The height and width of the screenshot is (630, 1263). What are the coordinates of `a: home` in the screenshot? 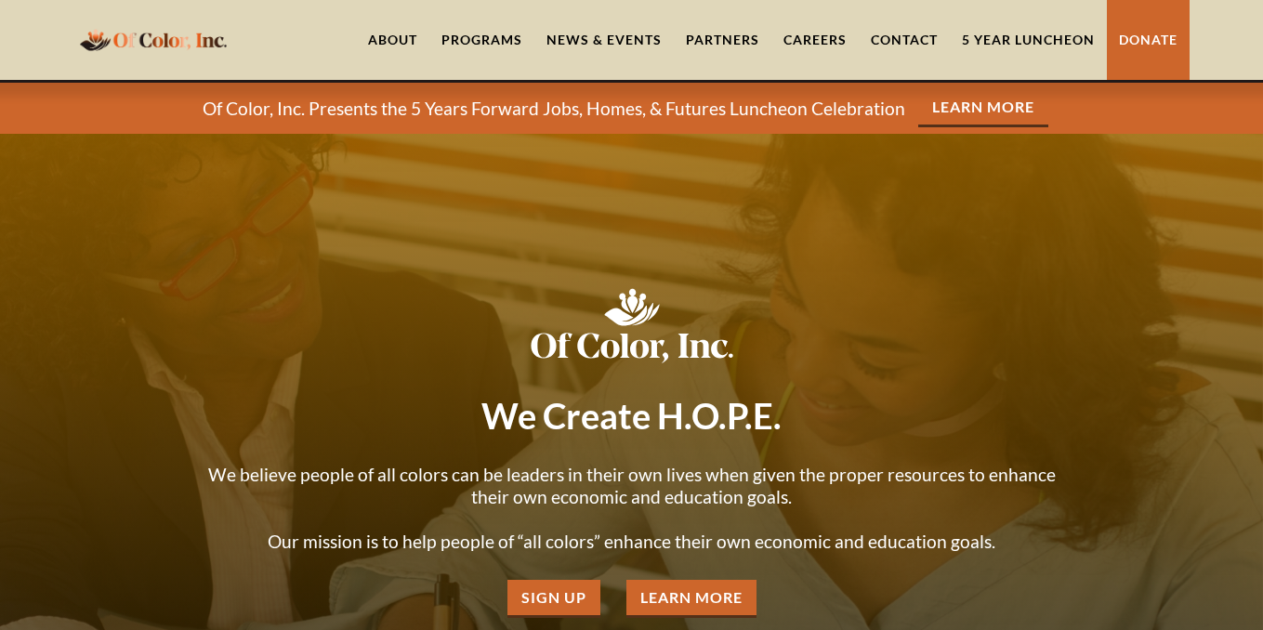 It's located at (153, 39).